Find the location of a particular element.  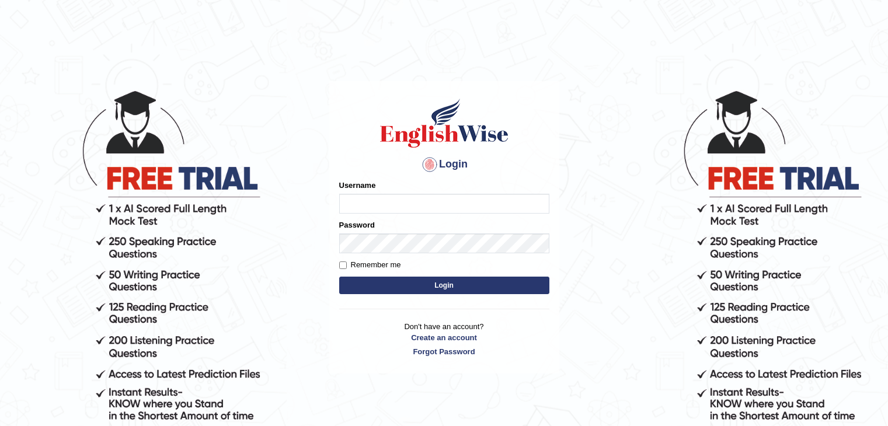

label: Remember me is located at coordinates (370, 265).